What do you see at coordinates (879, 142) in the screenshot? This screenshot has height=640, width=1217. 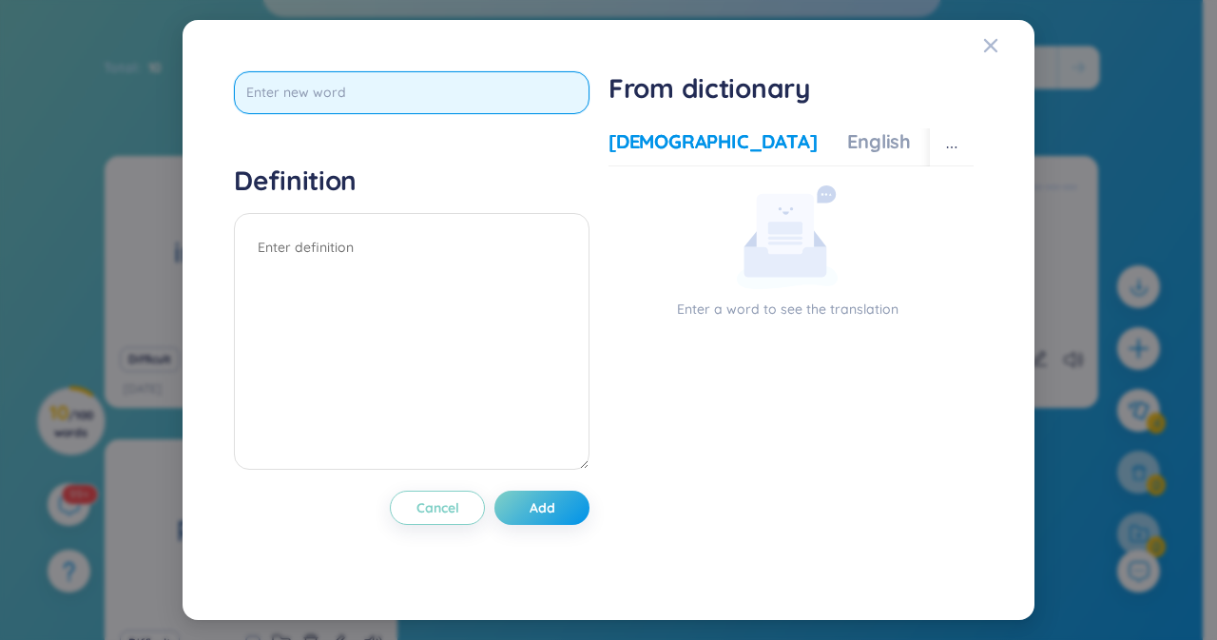 I see `div: English` at bounding box center [879, 142].